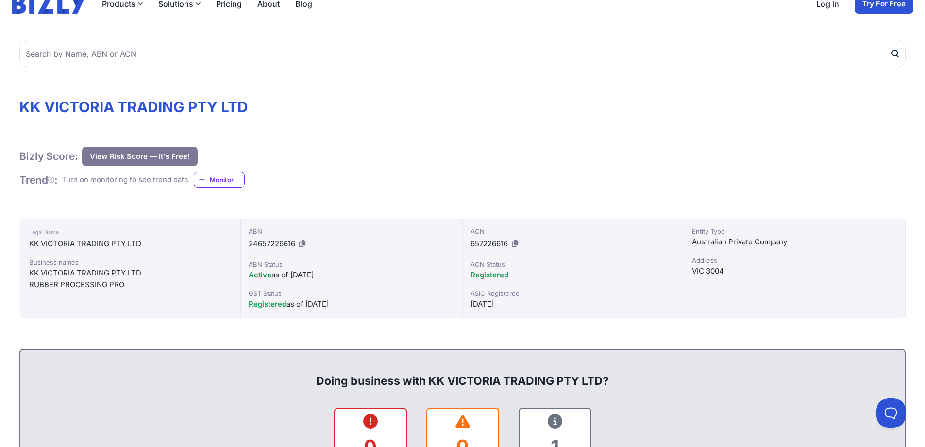 The width and height of the screenshot is (925, 447). What do you see at coordinates (227, 180) in the screenshot?
I see `span: Monitor` at bounding box center [227, 180].